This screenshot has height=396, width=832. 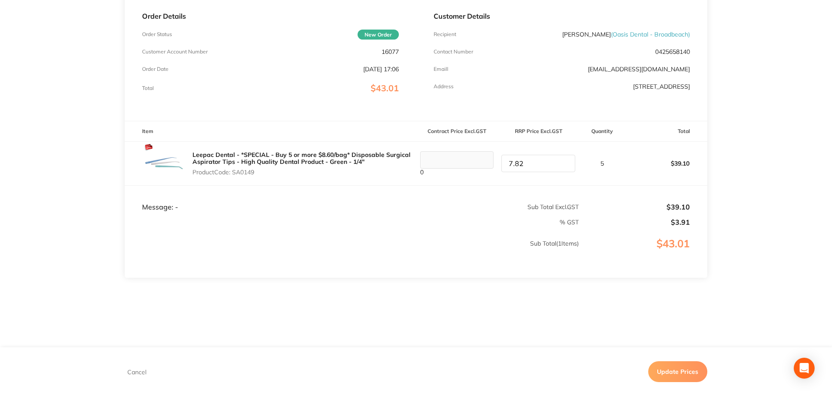 I want to click on button: Update Prices, so click(x=678, y=372).